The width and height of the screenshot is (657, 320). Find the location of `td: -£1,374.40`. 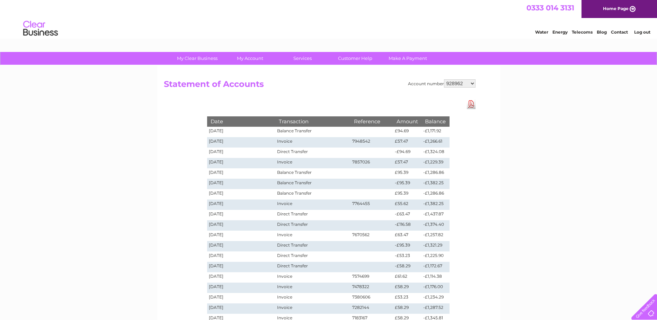

td: -£1,374.40 is located at coordinates (435, 225).